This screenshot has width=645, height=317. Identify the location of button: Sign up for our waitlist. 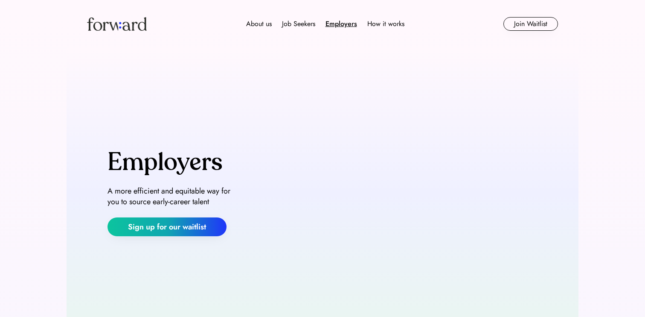
(167, 227).